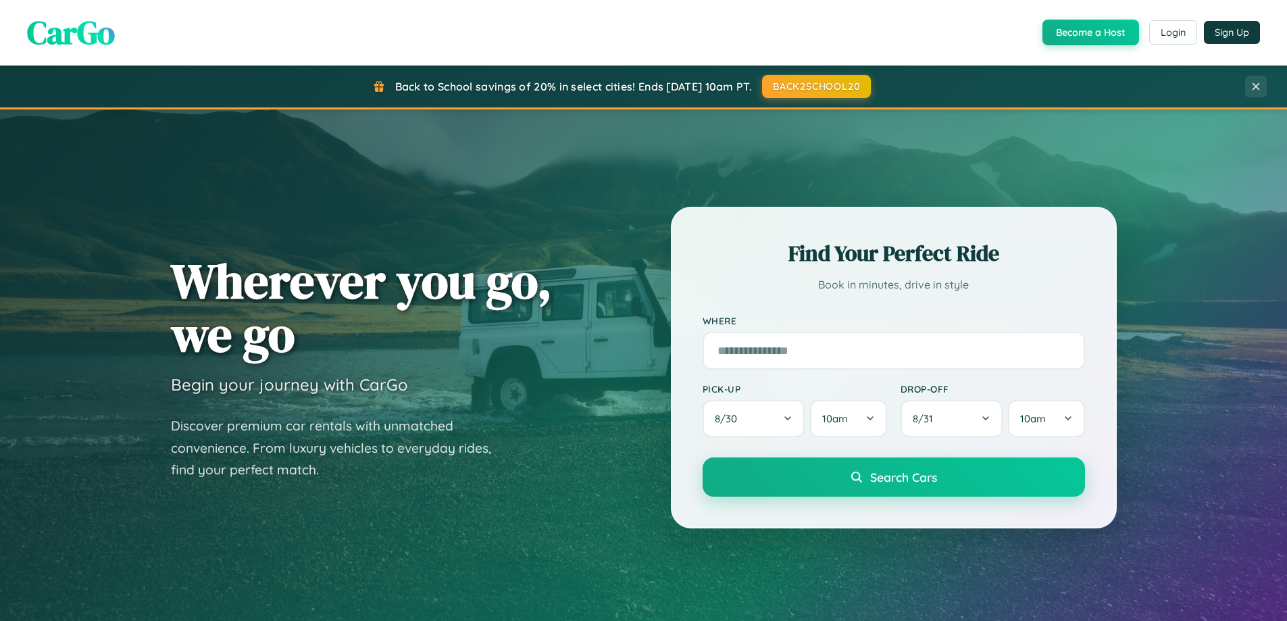 This screenshot has width=1287, height=621. Describe the element at coordinates (1172, 32) in the screenshot. I see `button: Login` at that location.